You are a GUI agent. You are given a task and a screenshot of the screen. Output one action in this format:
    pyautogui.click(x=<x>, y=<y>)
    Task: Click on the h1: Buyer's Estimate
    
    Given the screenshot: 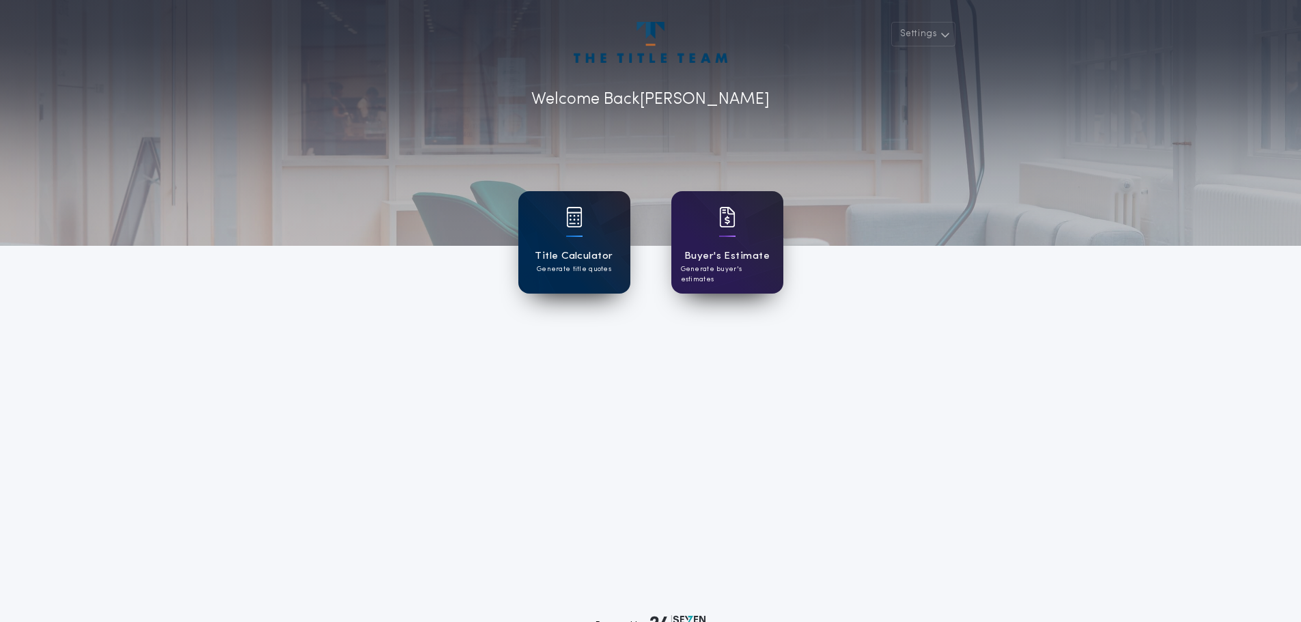 What is the action you would take?
    pyautogui.click(x=726, y=256)
    